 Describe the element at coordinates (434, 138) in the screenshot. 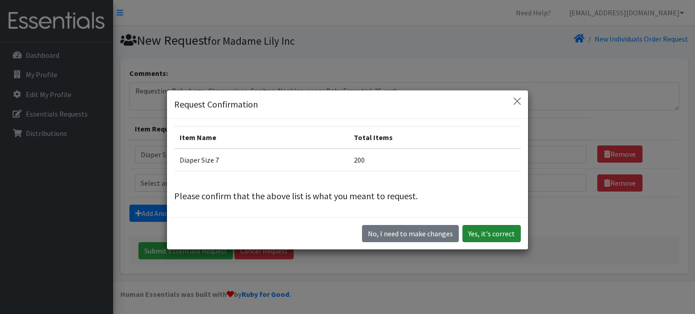

I see `th: Total Items` at that location.